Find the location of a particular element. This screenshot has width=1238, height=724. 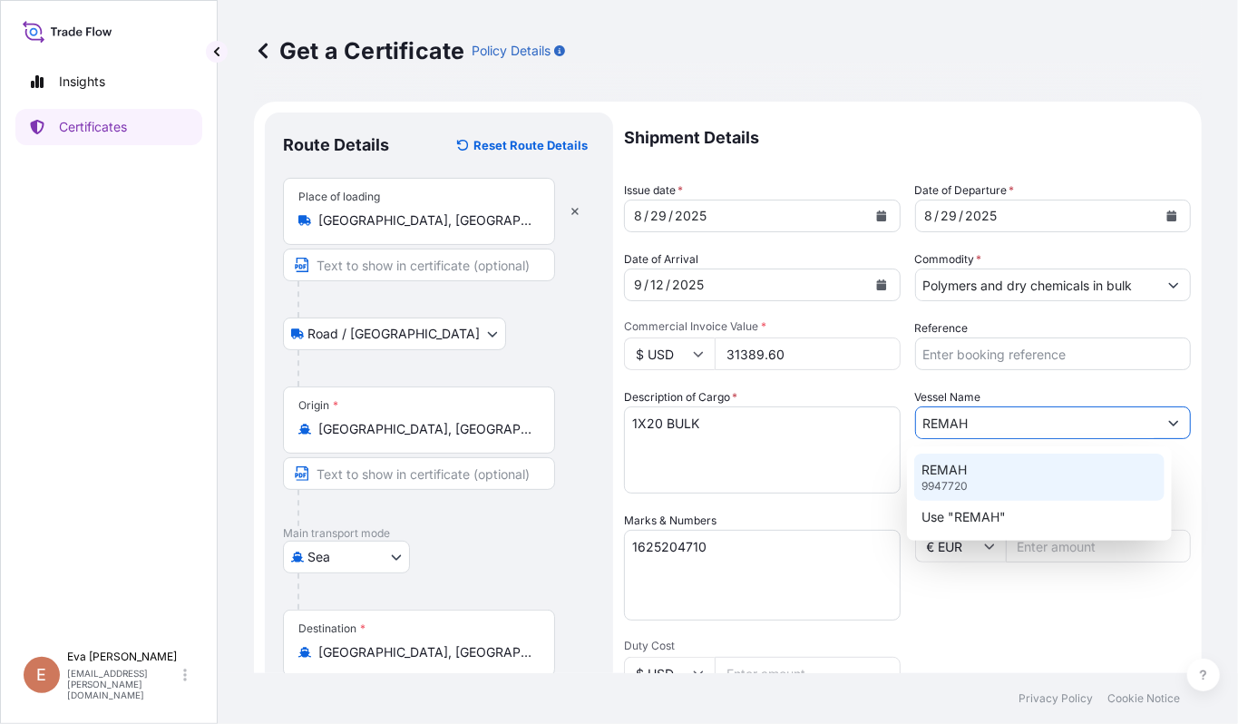

p: Policy Details is located at coordinates (511, 51).